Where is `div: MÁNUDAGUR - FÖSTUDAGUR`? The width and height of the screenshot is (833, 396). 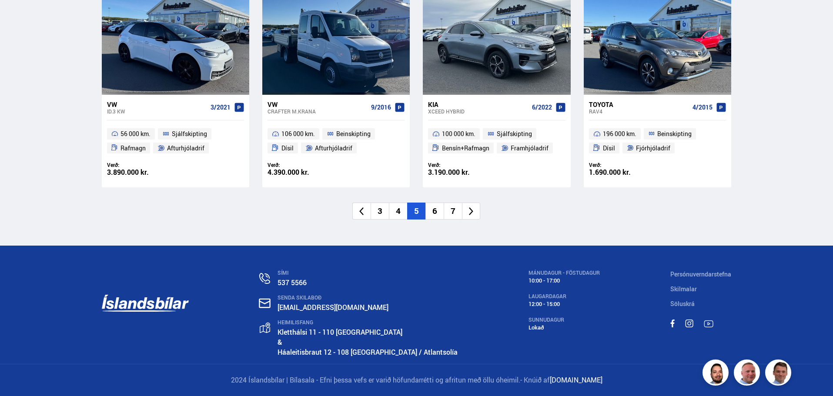
div: MÁNUDAGUR - FÖSTUDAGUR is located at coordinates (564, 273).